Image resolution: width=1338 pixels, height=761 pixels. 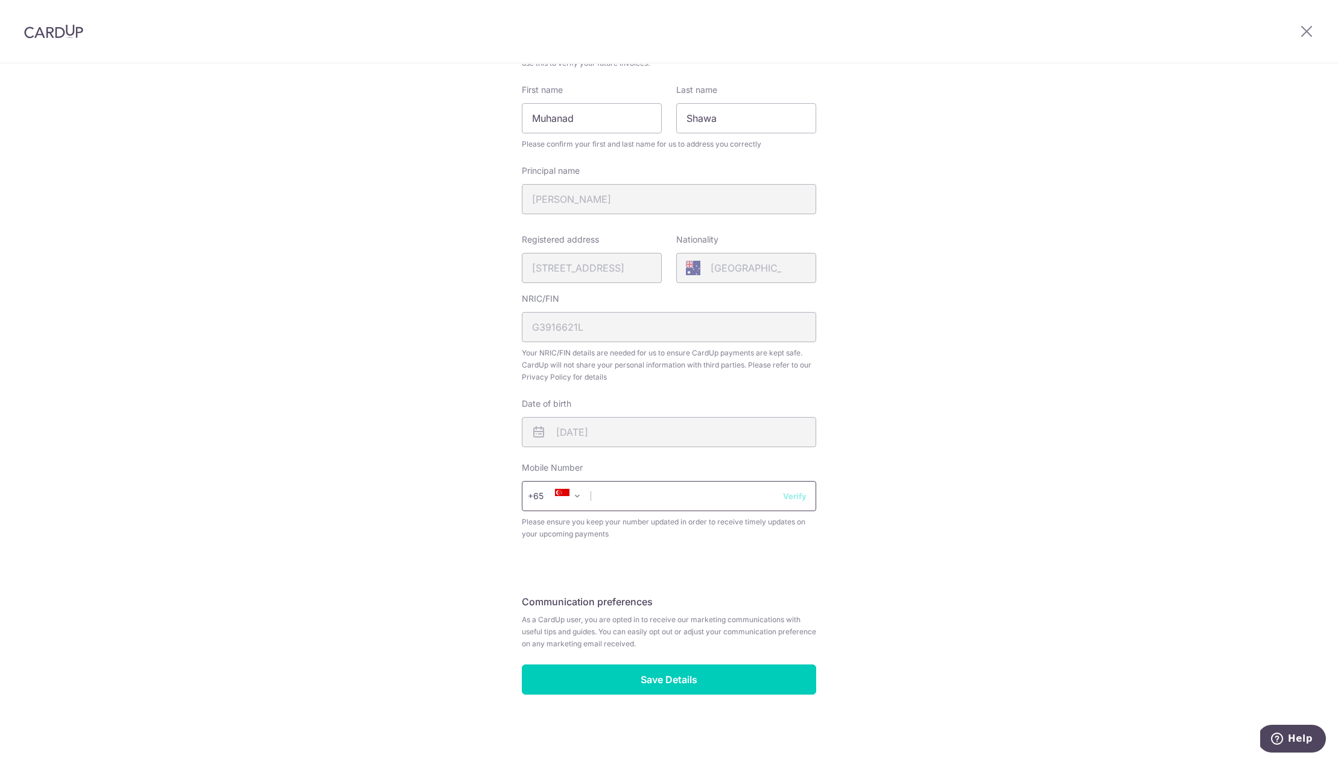 I want to click on label: Registered address, so click(x=561, y=240).